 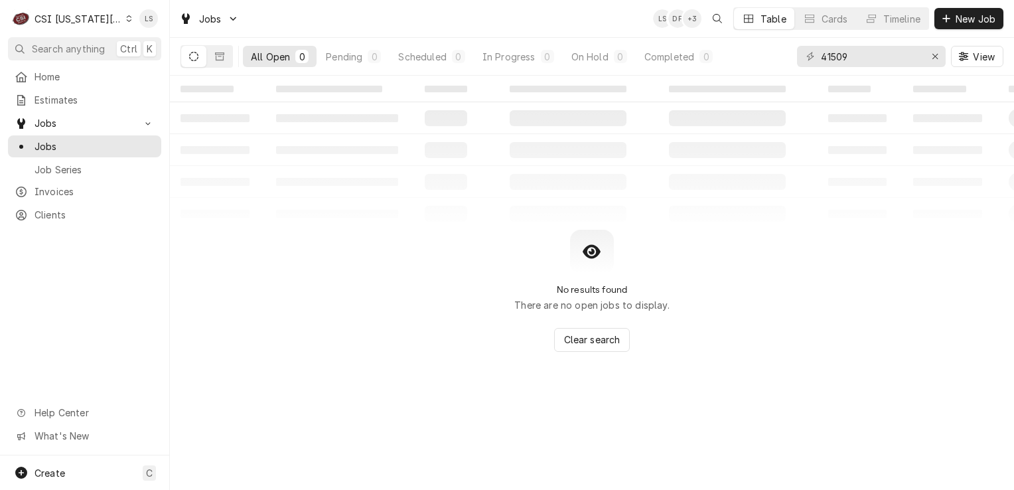 I want to click on div: Scheduled, so click(x=422, y=56).